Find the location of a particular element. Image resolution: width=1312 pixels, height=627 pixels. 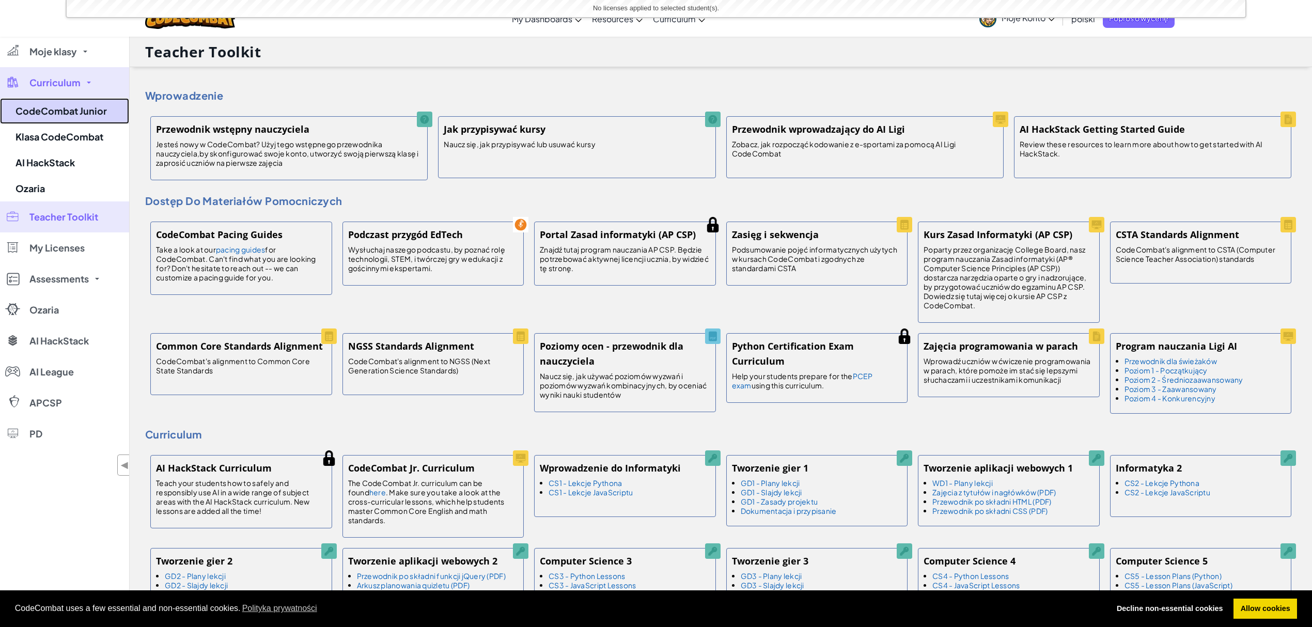

h5: Portal Zasad informatyki (AP CSP) is located at coordinates (618, 235).